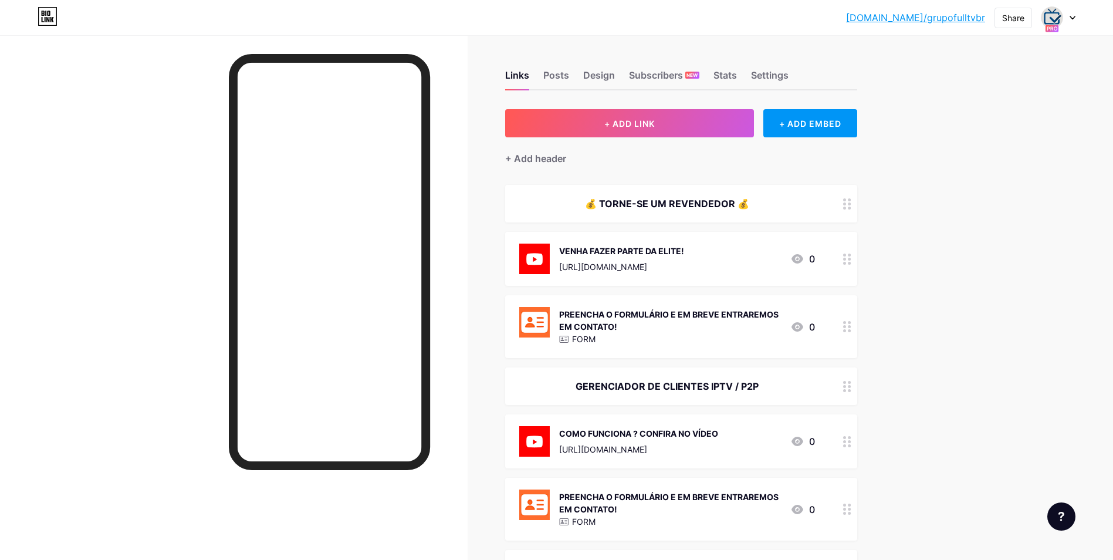 The height and width of the screenshot is (560, 1113). What do you see at coordinates (1013, 18) in the screenshot?
I see `div: Share` at bounding box center [1013, 18].